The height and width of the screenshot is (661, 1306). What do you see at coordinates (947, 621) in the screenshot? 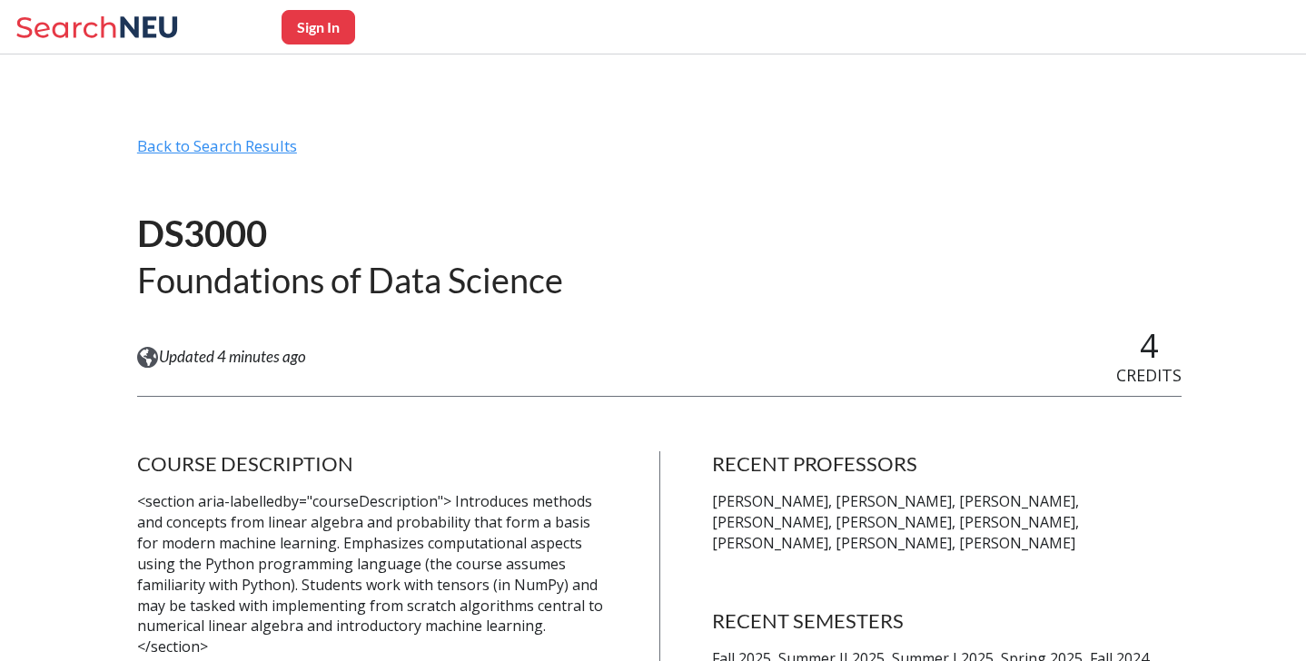
I see `h4: RECENT SEMESTERS` at bounding box center [947, 621].